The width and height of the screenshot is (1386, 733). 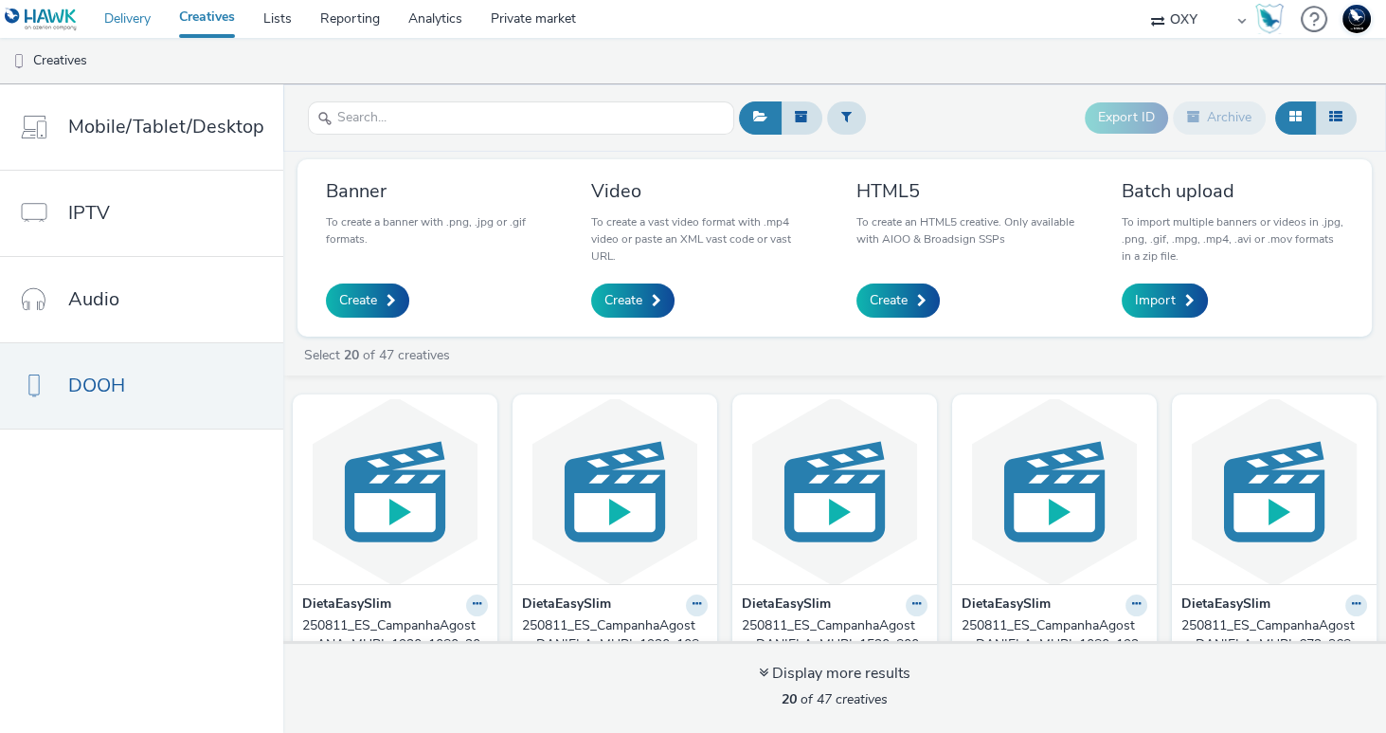 I want to click on h3: HTML5, so click(x=968, y=190).